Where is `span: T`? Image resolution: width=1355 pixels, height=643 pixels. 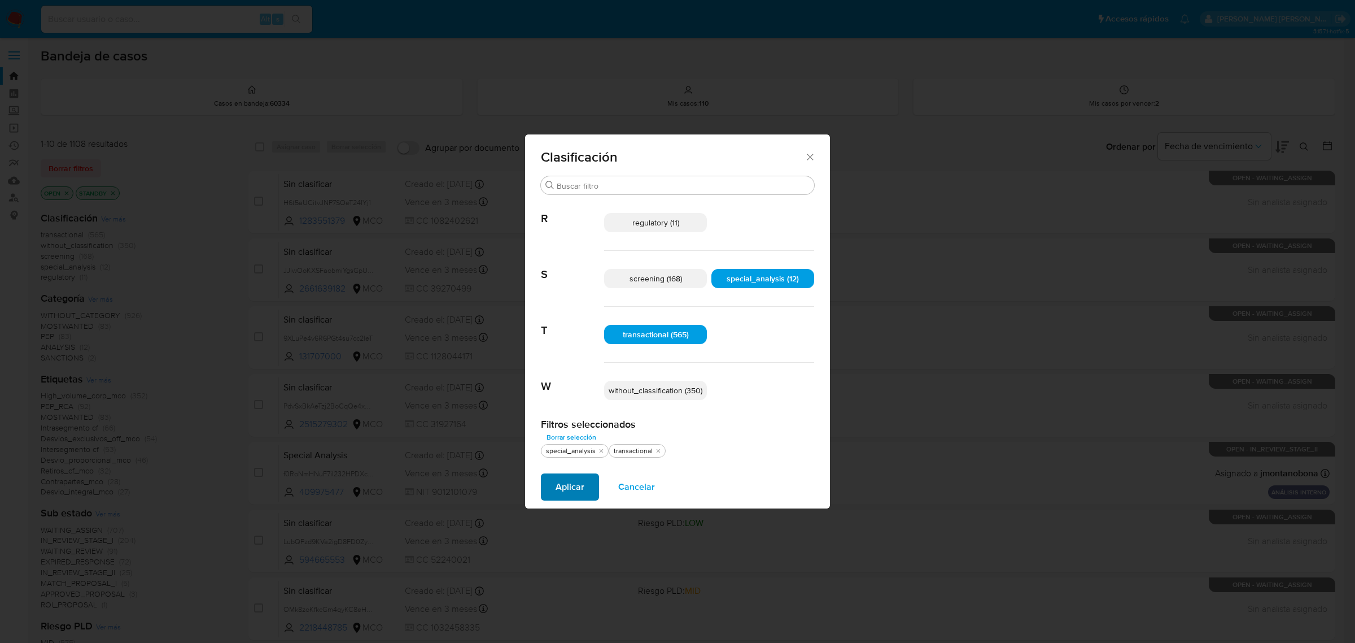 span: T is located at coordinates (573, 322).